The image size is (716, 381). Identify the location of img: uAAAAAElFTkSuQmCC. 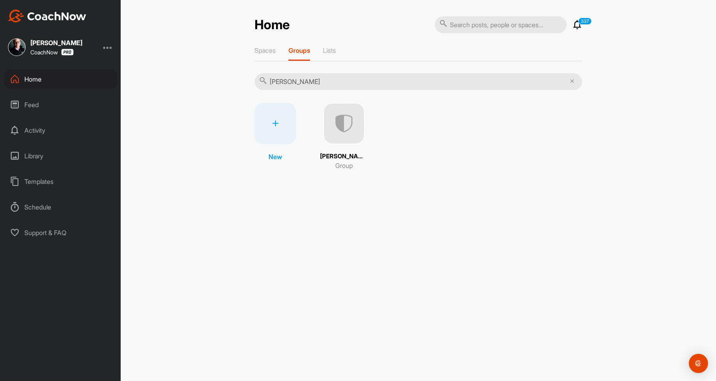
(344, 123).